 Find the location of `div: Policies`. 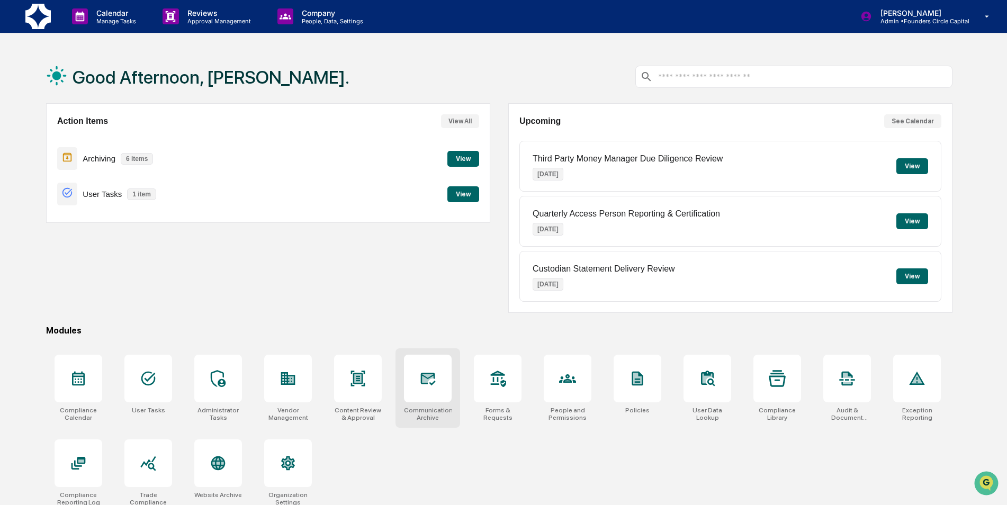

div: Policies is located at coordinates (638, 410).